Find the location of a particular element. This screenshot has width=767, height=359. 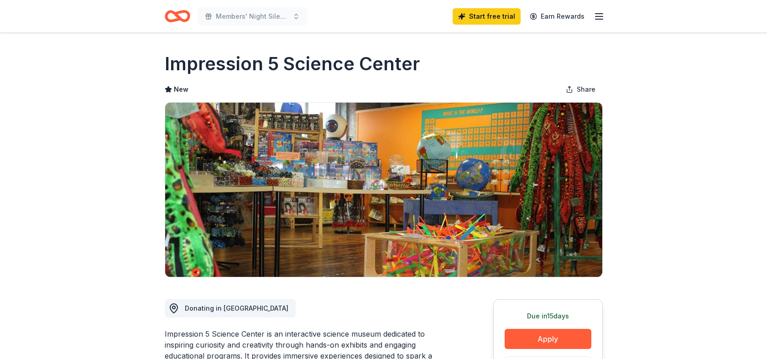

h1: Impression 5 Science Center is located at coordinates (292, 64).